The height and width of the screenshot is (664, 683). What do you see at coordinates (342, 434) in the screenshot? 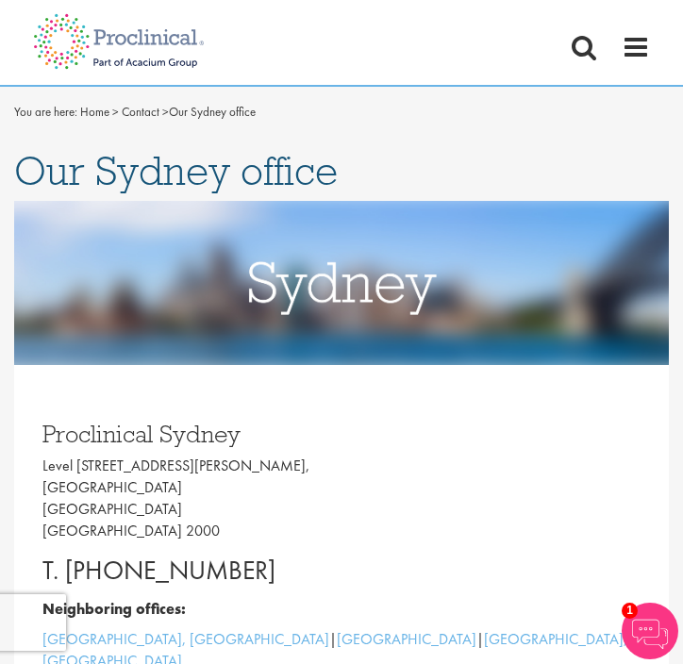
I see `h3: Proclinical Sydney` at bounding box center [342, 434].